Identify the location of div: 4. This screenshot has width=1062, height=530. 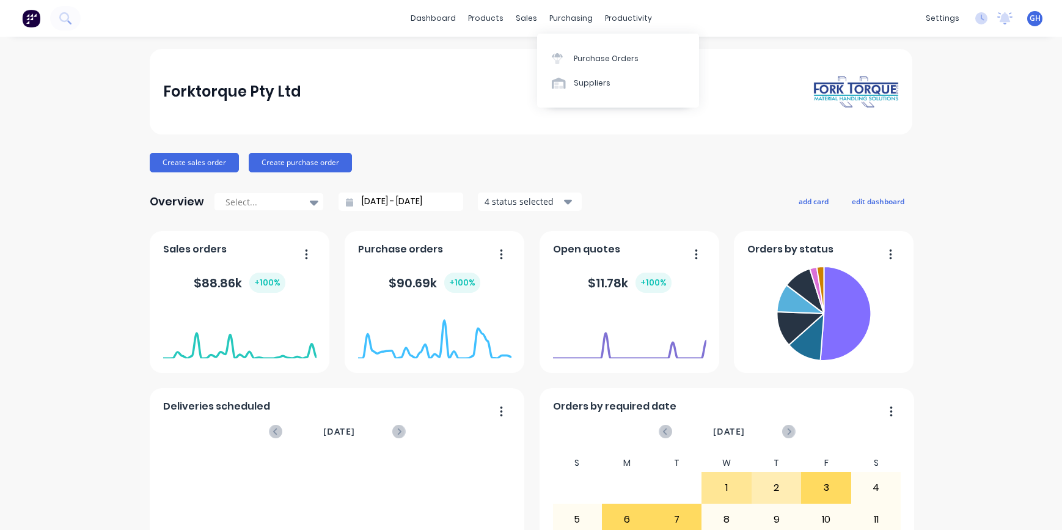
(876, 487).